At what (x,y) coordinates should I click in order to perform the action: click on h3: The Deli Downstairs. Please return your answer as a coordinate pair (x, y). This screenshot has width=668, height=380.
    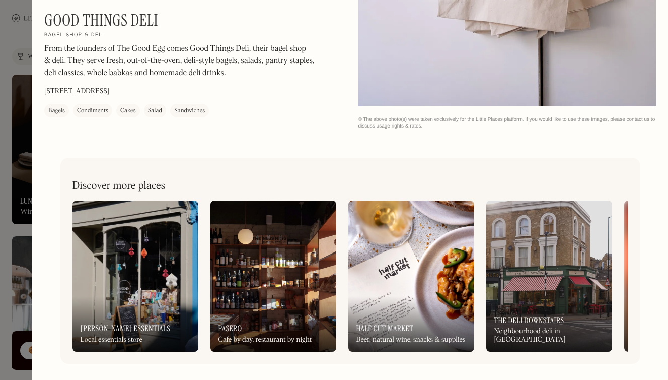
    Looking at the image, I should click on (529, 320).